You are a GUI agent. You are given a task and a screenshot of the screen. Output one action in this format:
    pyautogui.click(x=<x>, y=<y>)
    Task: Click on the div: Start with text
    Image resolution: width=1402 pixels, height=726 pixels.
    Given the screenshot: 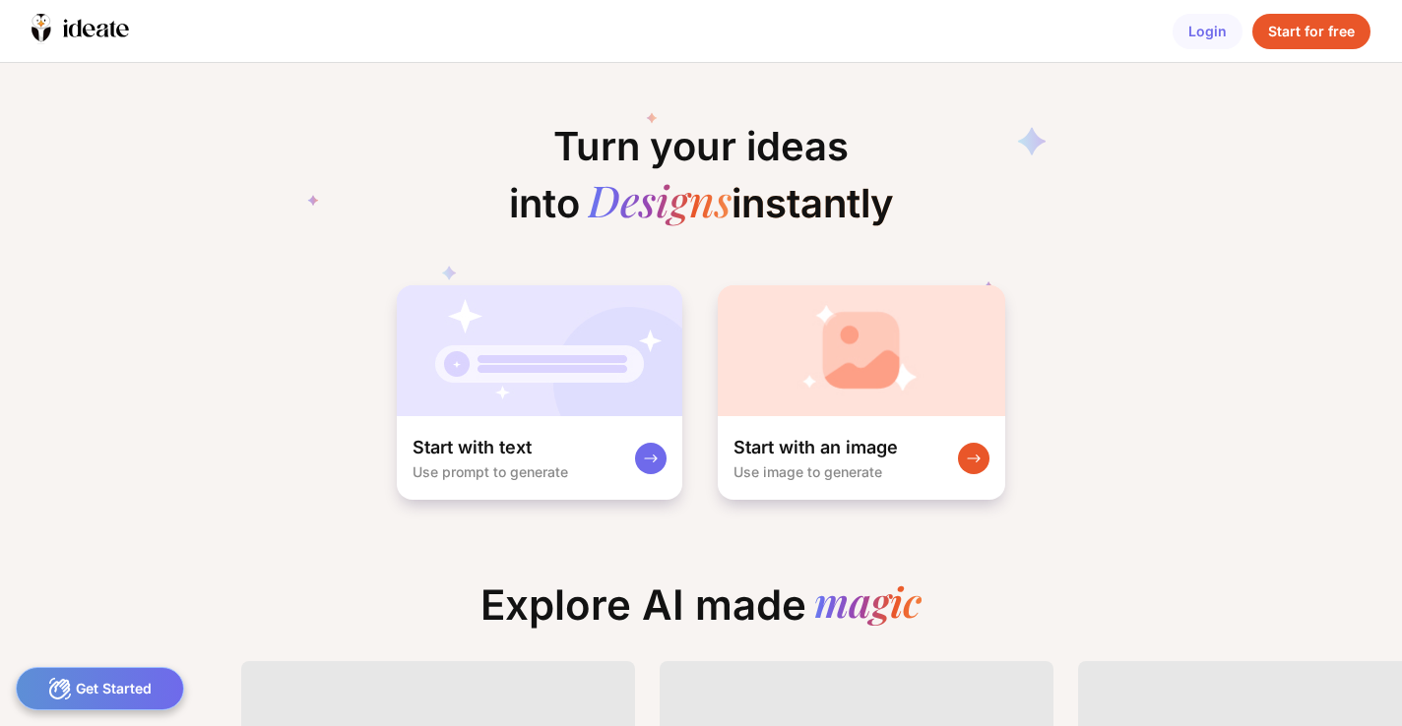 What is the action you would take?
    pyautogui.click(x=472, y=448)
    